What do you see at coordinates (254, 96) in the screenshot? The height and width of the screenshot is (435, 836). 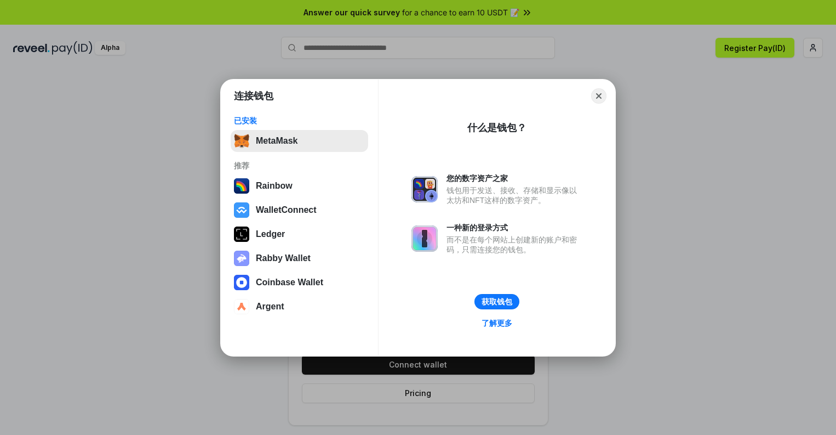 I see `h1: 连接钱包` at bounding box center [254, 96].